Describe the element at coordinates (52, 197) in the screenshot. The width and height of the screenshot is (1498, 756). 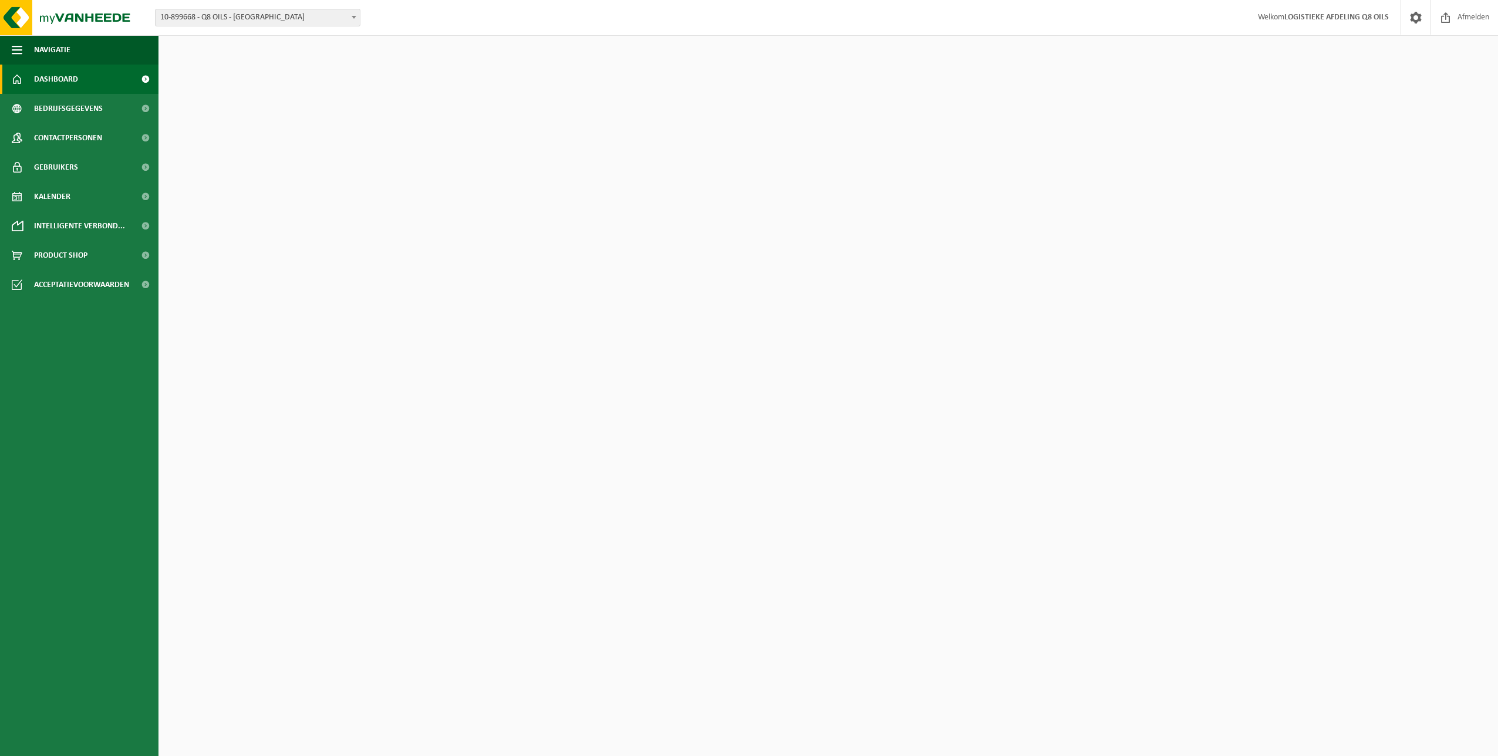
I see `span: Kalender` at that location.